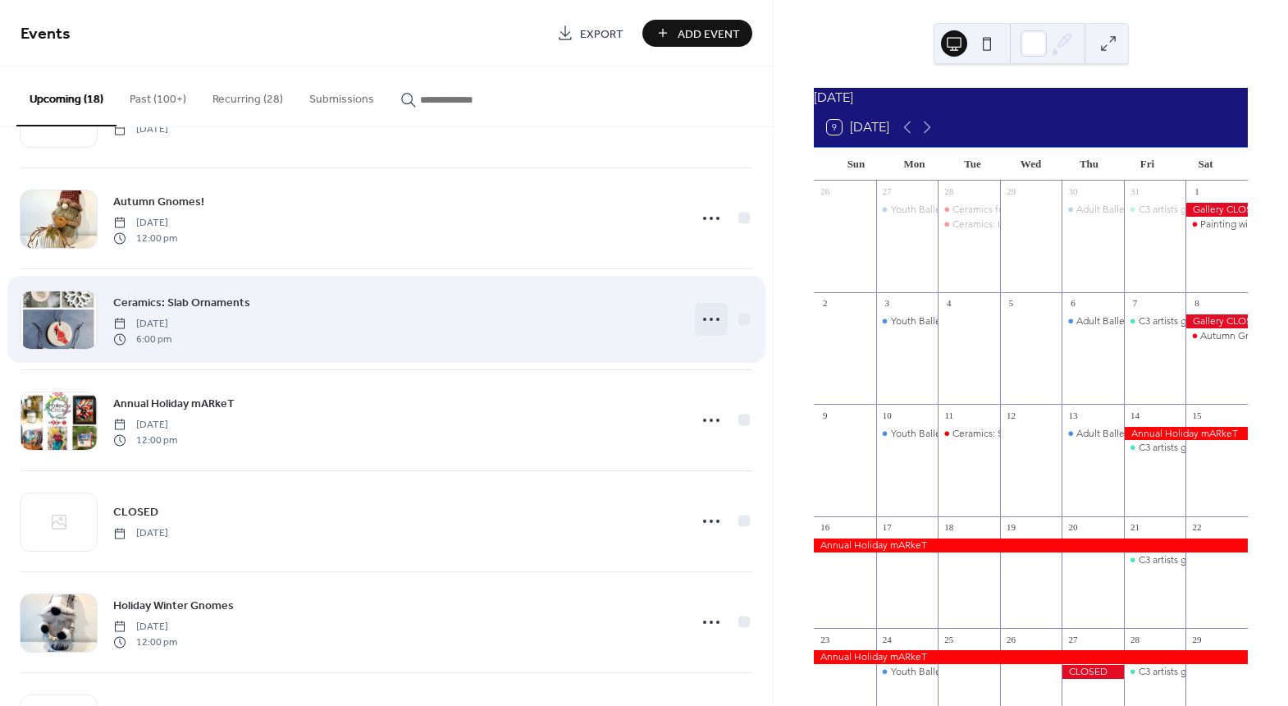  What do you see at coordinates (1072, 527) in the screenshot?
I see `div: 20` at bounding box center [1072, 527].